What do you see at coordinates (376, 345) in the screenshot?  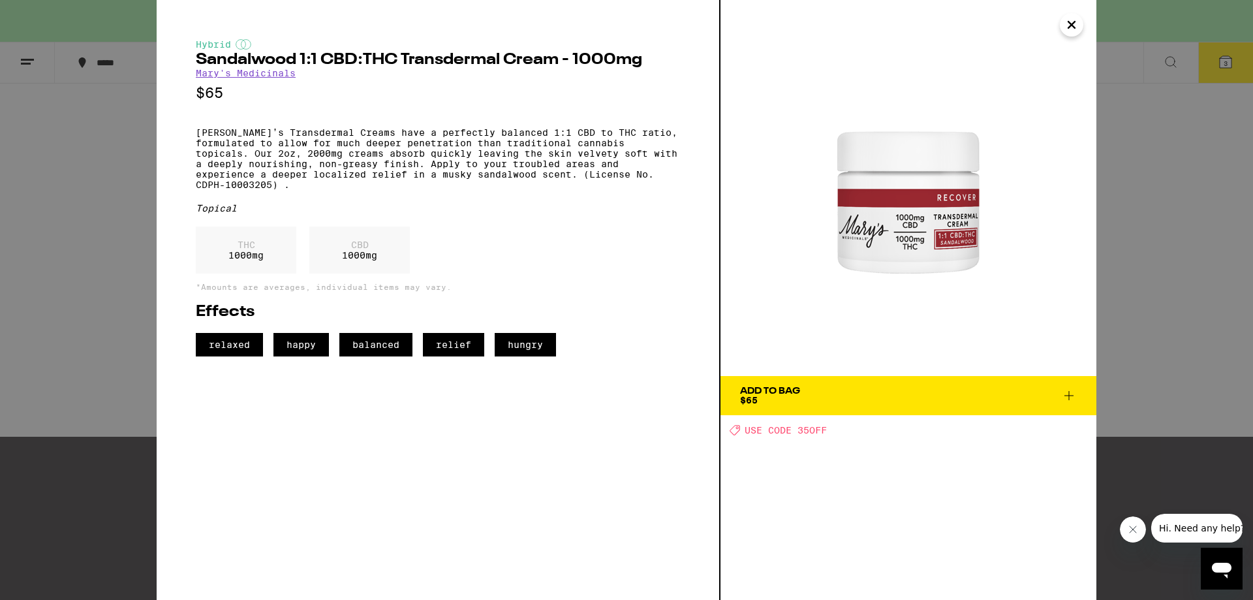 I see `span: balanced` at bounding box center [376, 345].